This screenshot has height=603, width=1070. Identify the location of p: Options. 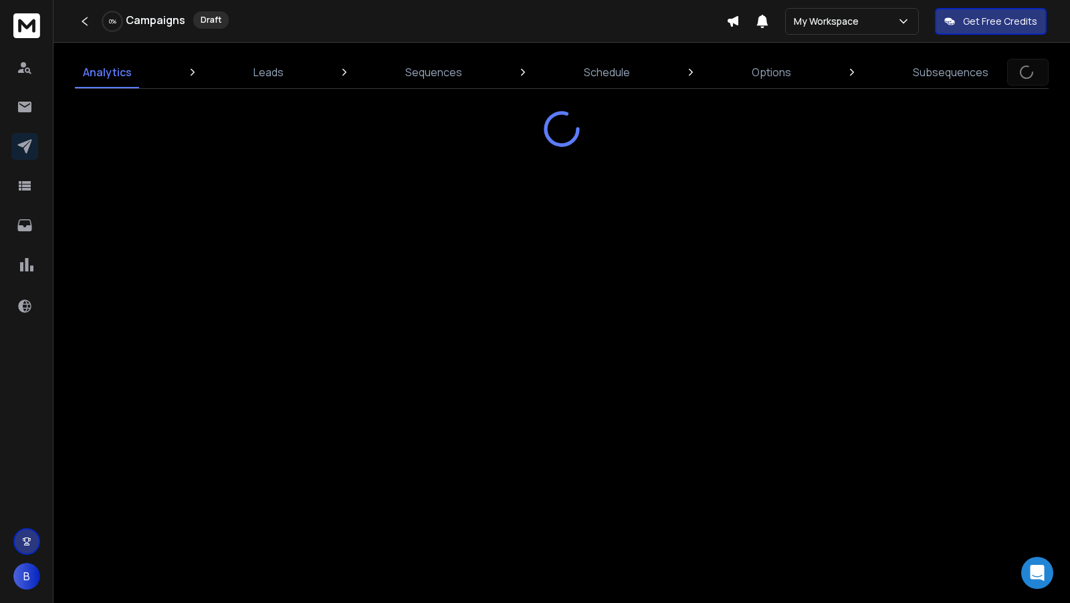
(771, 72).